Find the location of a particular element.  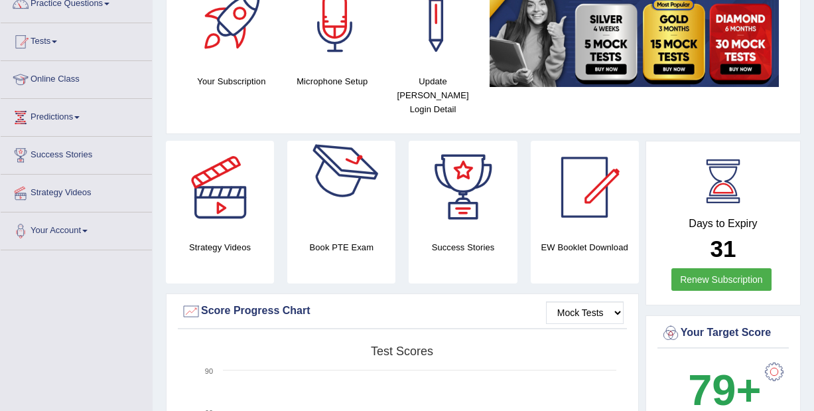

a: Renew Subscription is located at coordinates (721, 279).